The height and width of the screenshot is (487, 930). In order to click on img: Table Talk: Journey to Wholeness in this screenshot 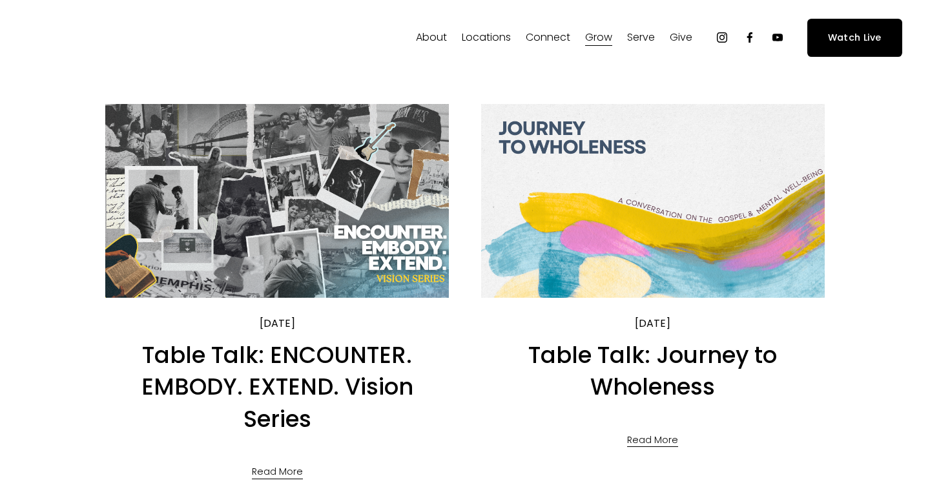, I will do `click(652, 200)`.